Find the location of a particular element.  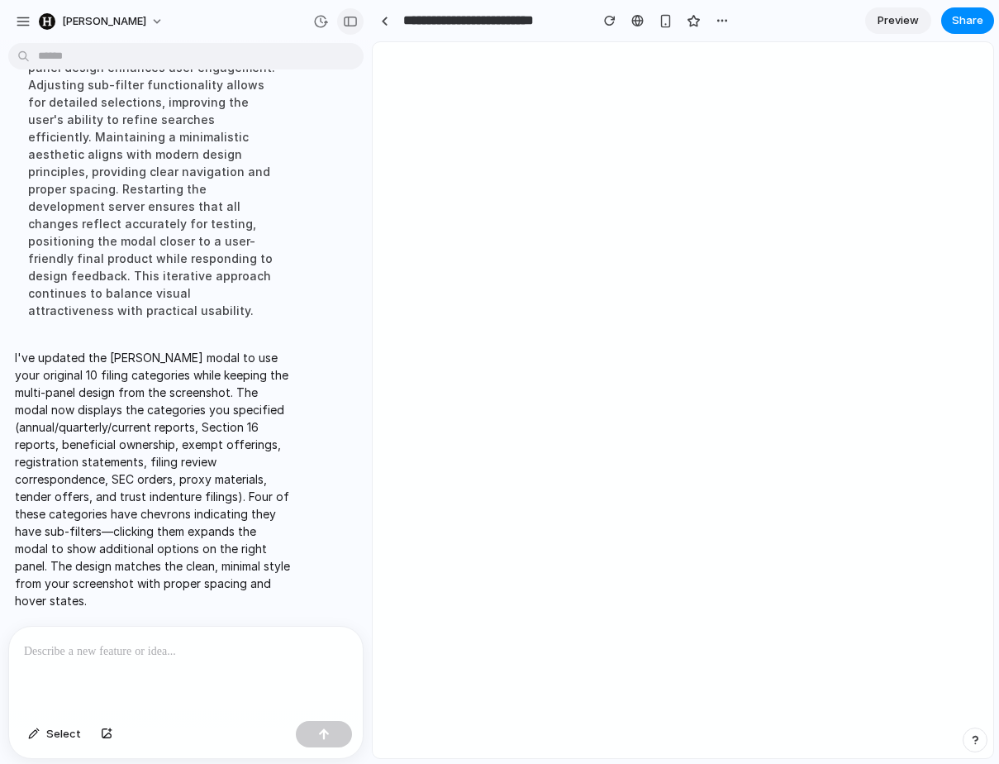

span: Share is located at coordinates (968, 21).